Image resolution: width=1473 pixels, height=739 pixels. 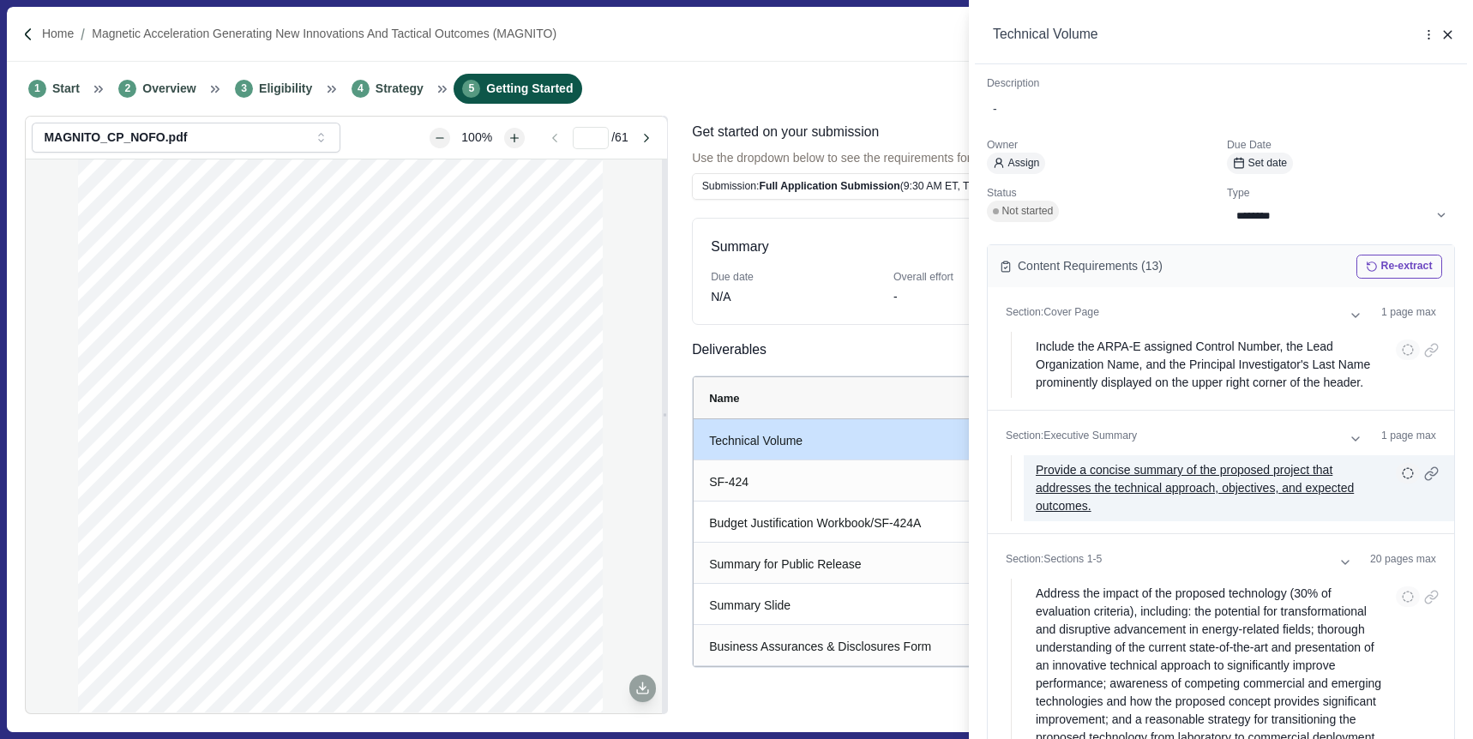 What do you see at coordinates (1028, 212) in the screenshot?
I see `span: Not started` at bounding box center [1028, 212].